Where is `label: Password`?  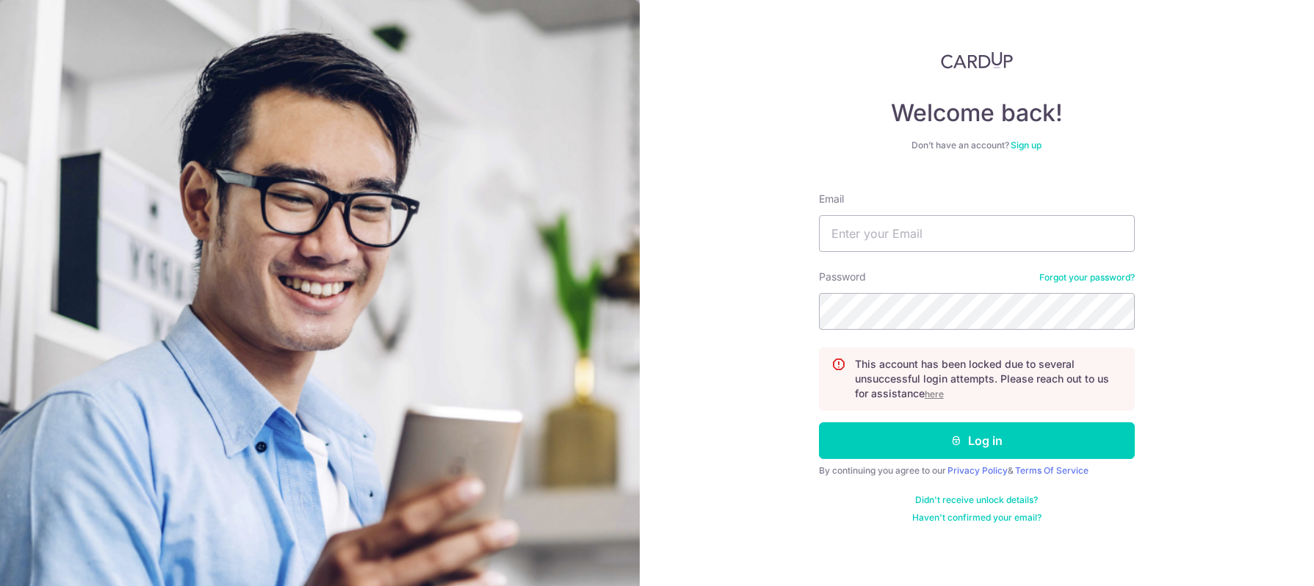
label: Password is located at coordinates (843, 277).